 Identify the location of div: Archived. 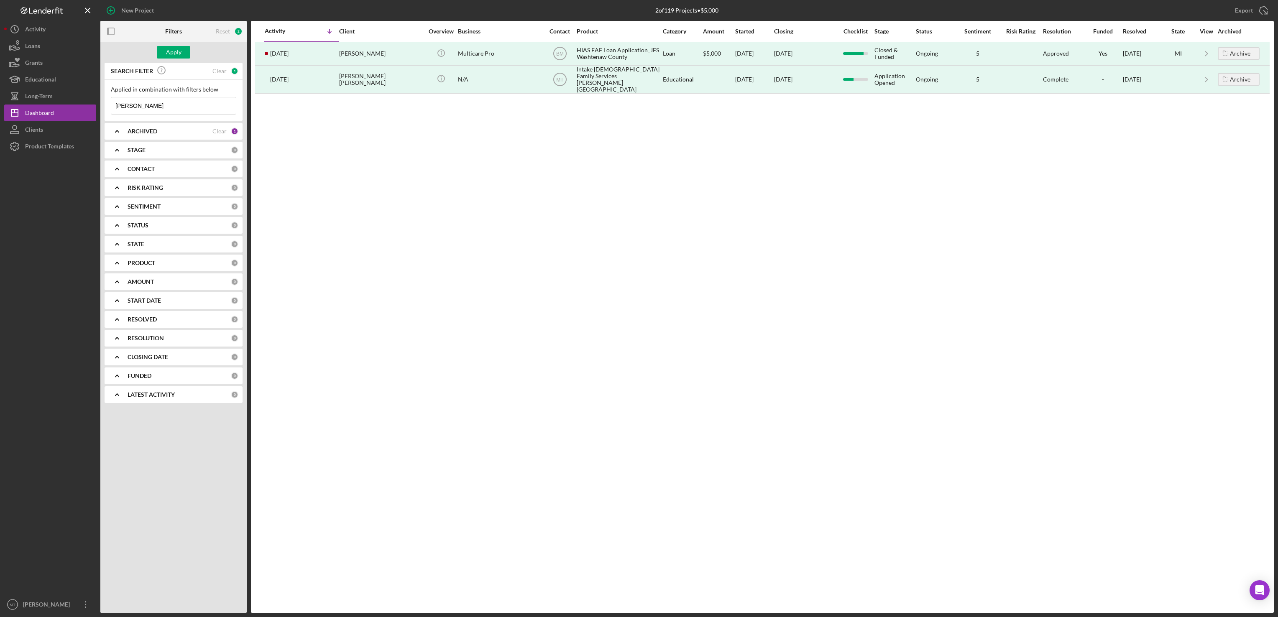
(1238, 31).